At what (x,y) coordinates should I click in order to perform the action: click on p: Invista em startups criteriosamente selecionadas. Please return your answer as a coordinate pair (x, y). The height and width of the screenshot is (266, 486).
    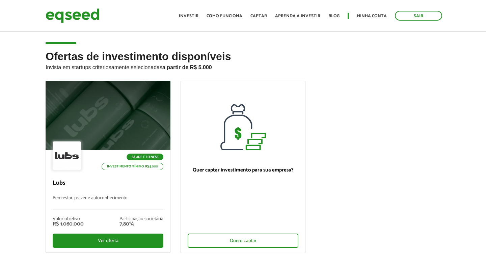
    Looking at the image, I should click on (243, 67).